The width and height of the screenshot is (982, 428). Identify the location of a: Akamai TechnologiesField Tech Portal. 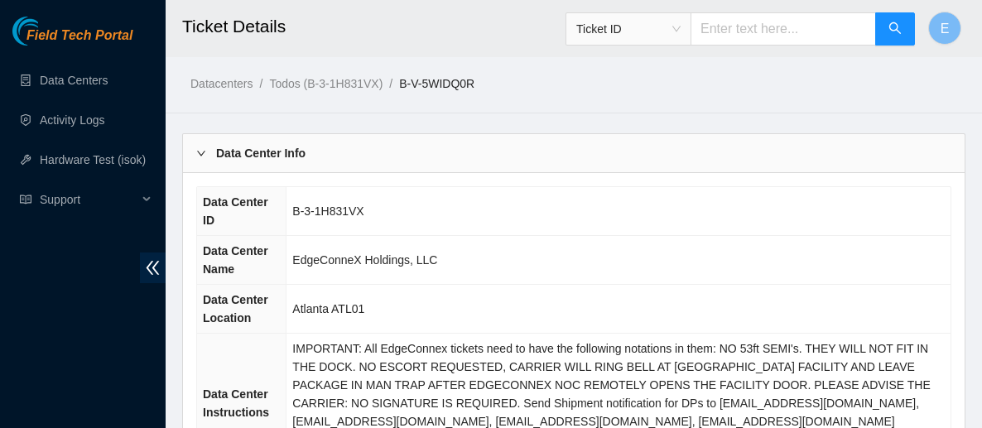
(72, 41).